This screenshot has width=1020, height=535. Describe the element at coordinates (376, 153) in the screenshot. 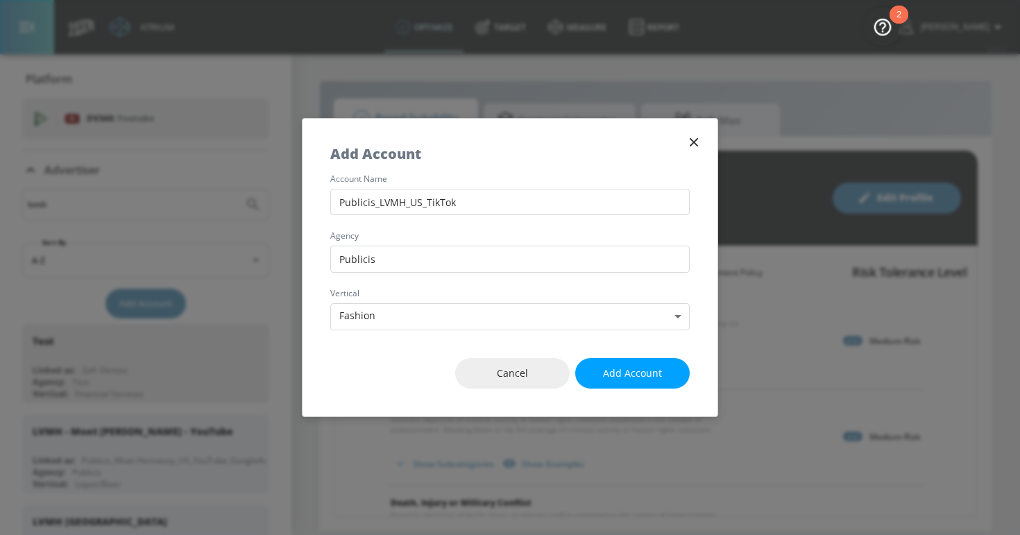

I see `h5: Add Account` at that location.